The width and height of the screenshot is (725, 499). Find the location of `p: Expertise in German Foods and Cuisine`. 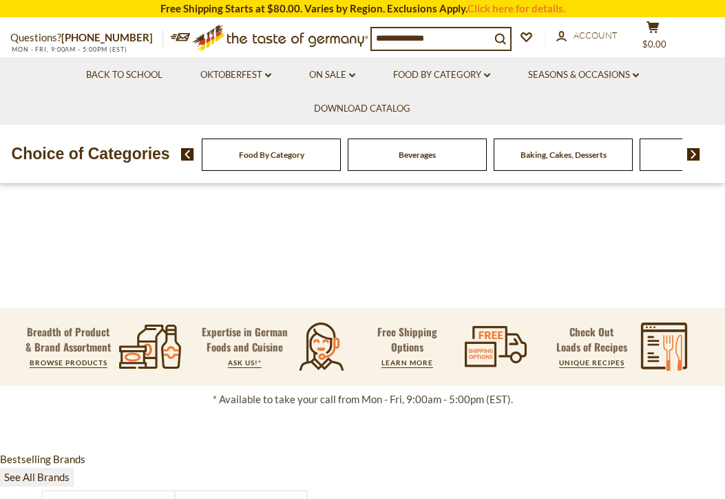

p: Expertise in German Foods and Cuisine is located at coordinates (245, 339).